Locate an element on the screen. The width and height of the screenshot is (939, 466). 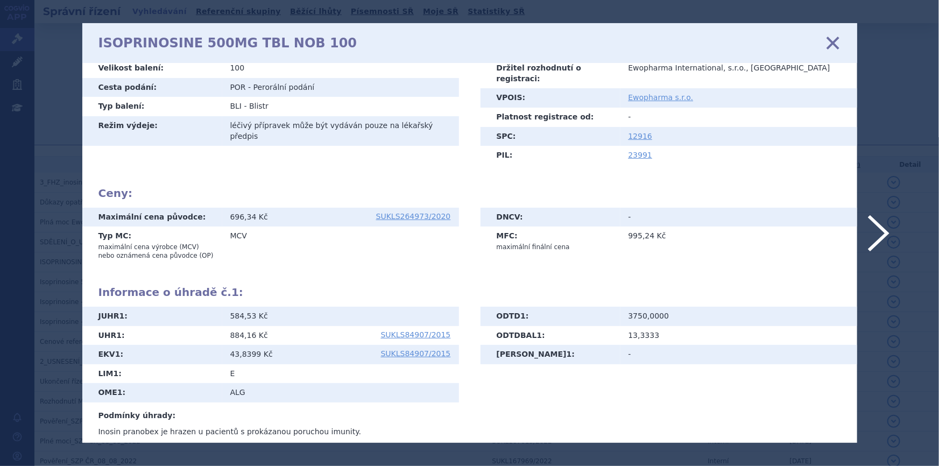
a: SUKLS264973/2020 is located at coordinates (413, 216).